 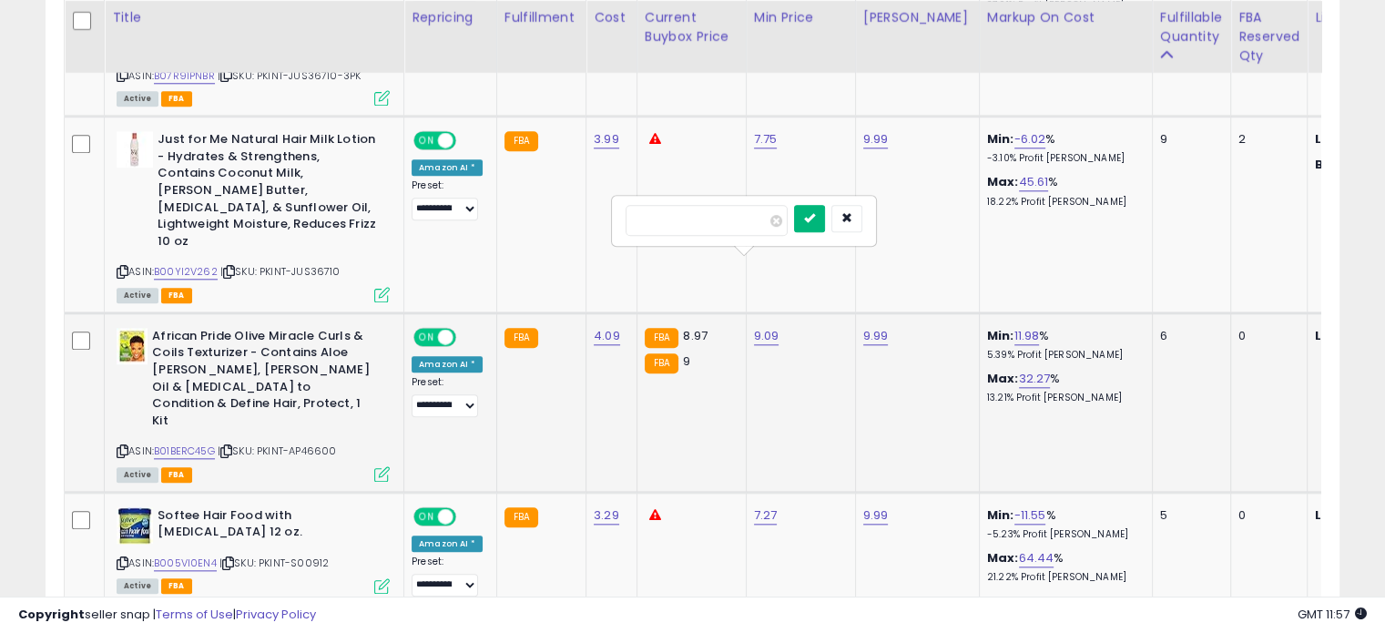 What do you see at coordinates (1030, 139) in the screenshot?
I see `a: -6.02` at bounding box center [1030, 139].